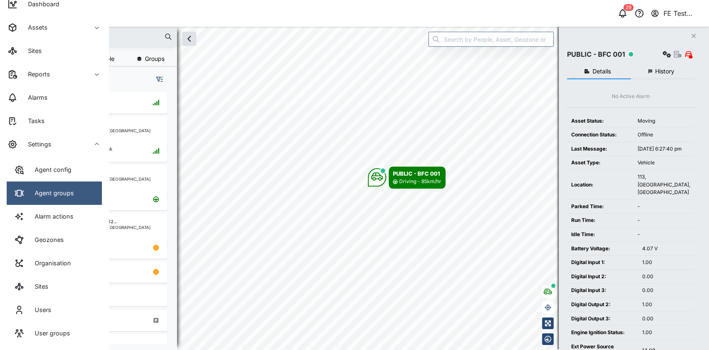  Describe the element at coordinates (51, 217) in the screenshot. I see `div: Alarm actions` at that location.